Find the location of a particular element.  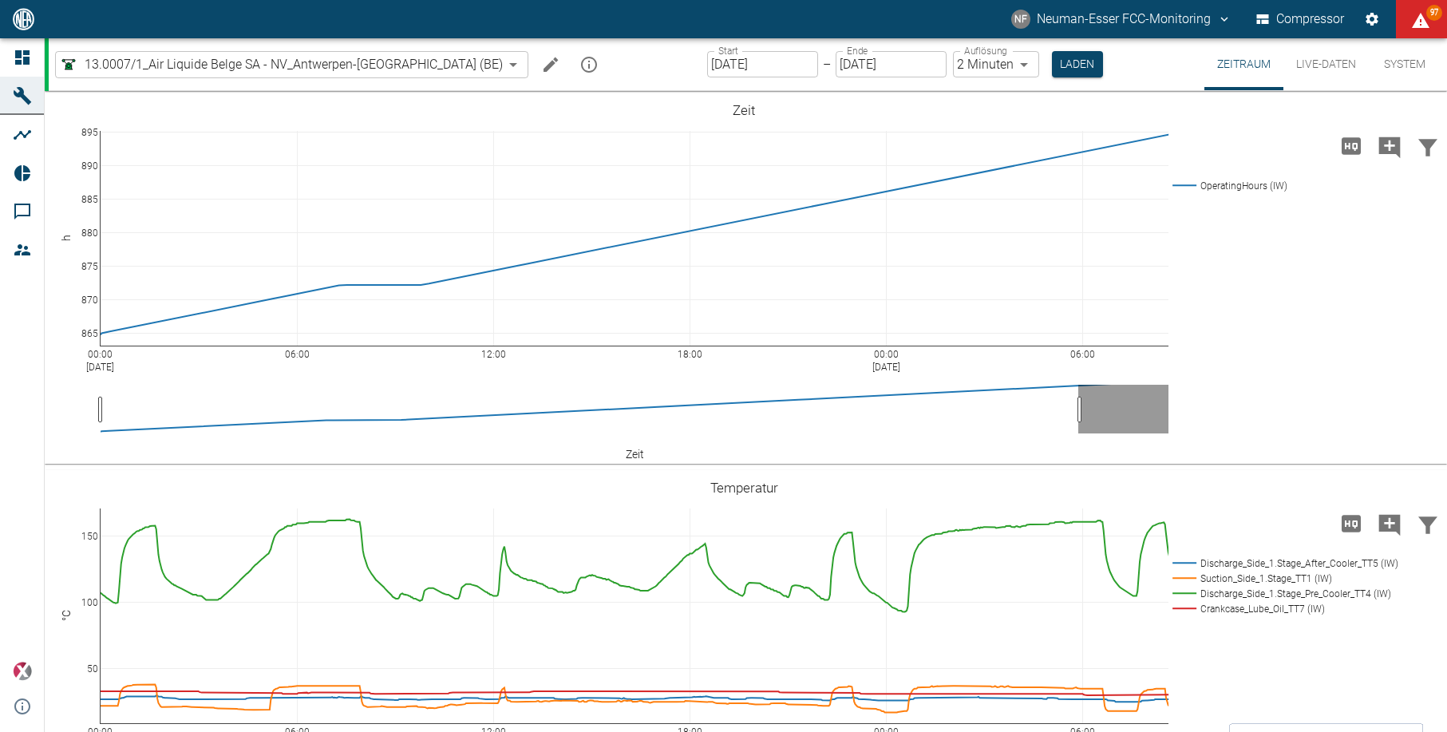

button: mission info is located at coordinates (589, 65).